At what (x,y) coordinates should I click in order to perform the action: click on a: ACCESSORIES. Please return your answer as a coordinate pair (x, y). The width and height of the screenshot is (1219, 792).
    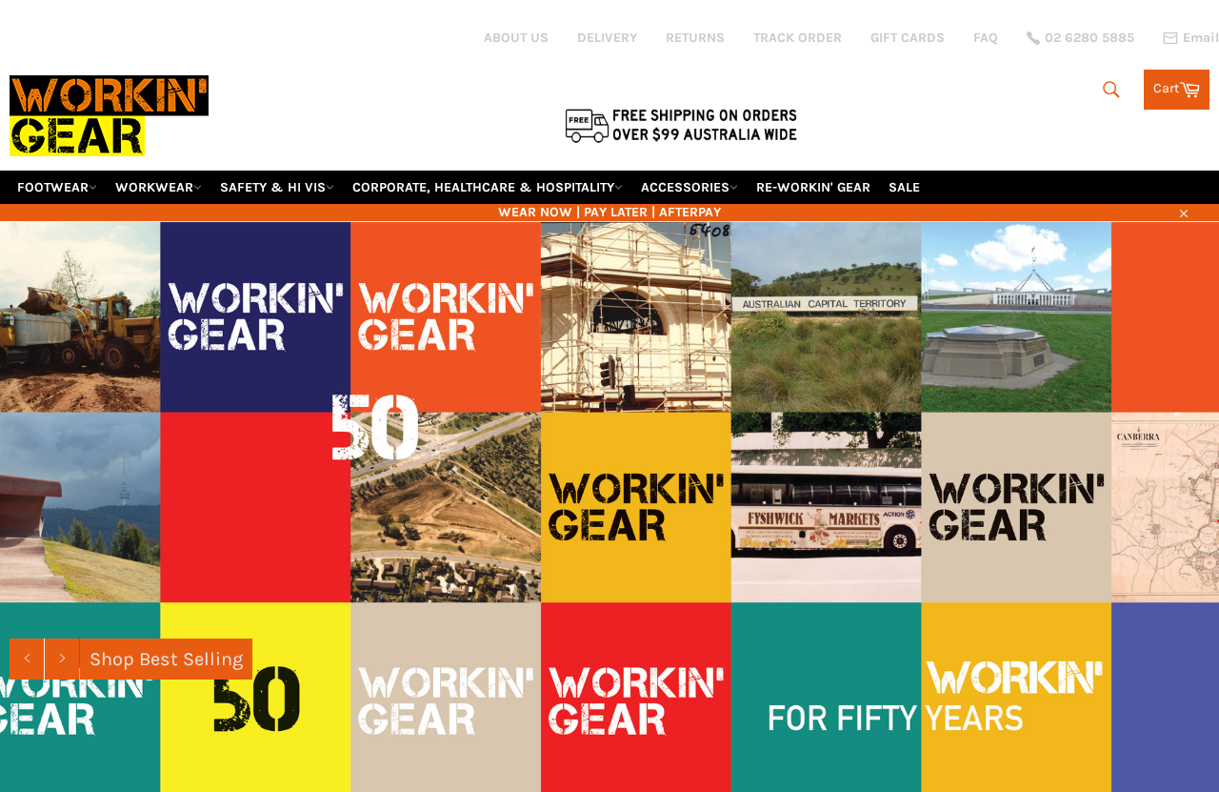
    Looking at the image, I should click on (690, 187).